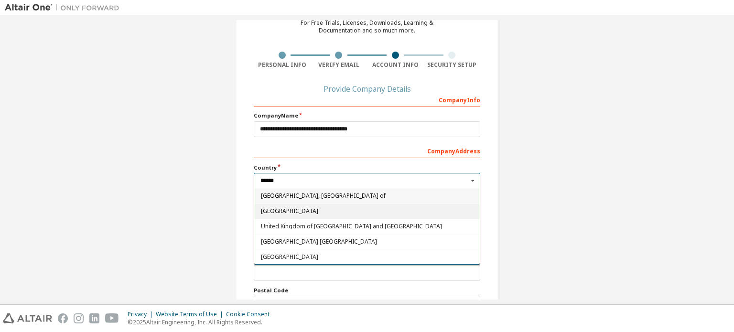 The width and height of the screenshot is (734, 332). Describe the element at coordinates (367, 89) in the screenshot. I see `div: Provide Company Details` at that location.